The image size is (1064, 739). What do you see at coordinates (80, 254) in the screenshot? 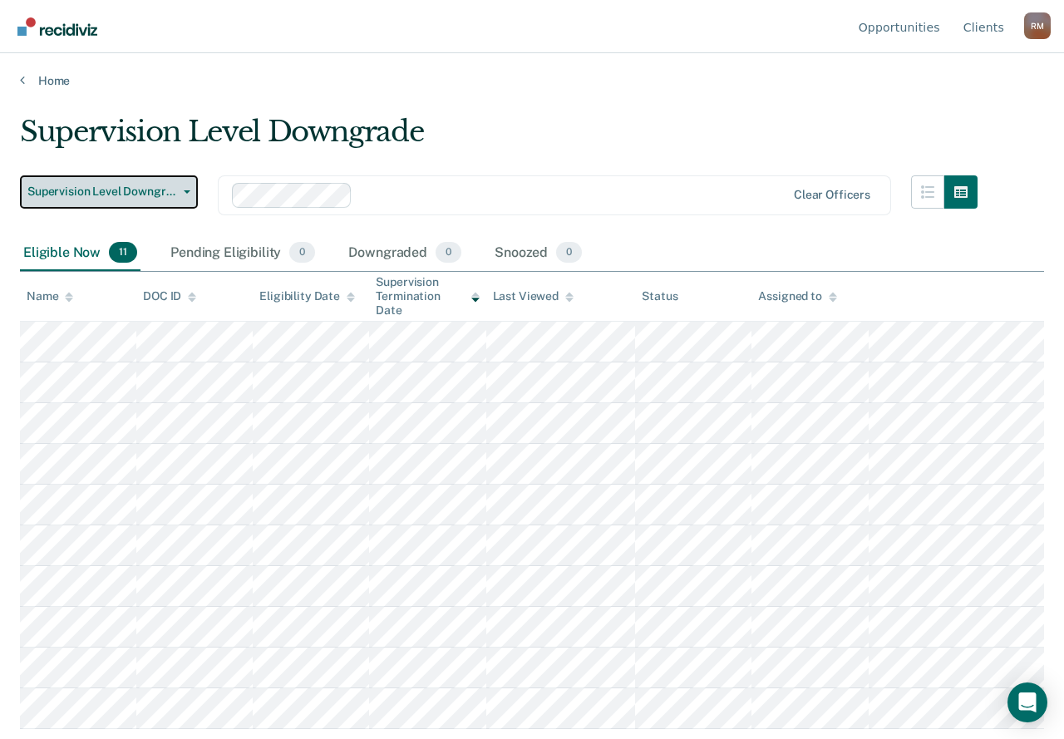
I see `div: Eligible Now11` at bounding box center [80, 254].